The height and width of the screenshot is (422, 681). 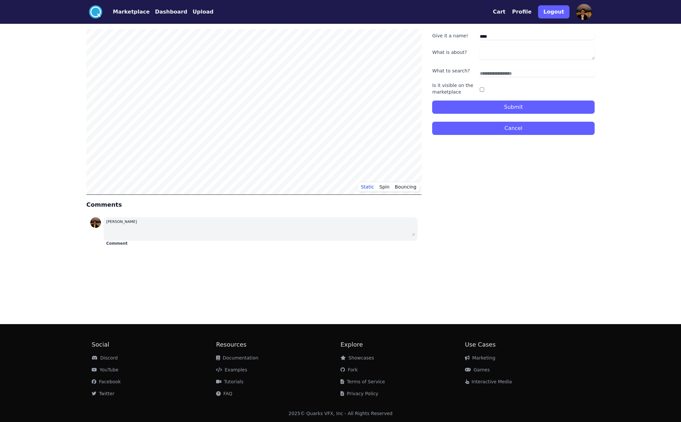 I want to click on h2: Resources, so click(x=278, y=345).